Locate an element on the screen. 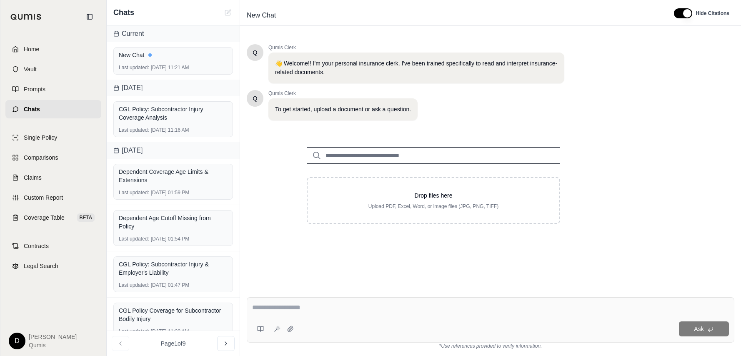 The height and width of the screenshot is (356, 741). div: CGL Policy: Subcontractor Injury Coverage Analysis is located at coordinates (173, 113).